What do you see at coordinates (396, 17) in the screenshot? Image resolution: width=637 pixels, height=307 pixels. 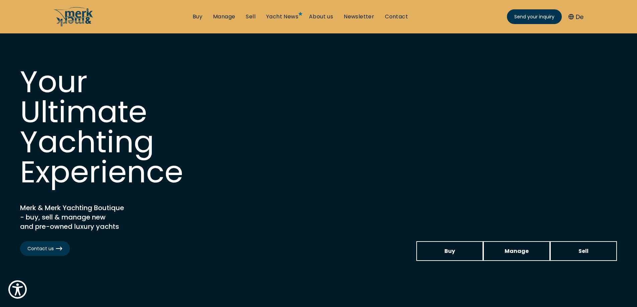 I see `a: Contact` at bounding box center [396, 17].